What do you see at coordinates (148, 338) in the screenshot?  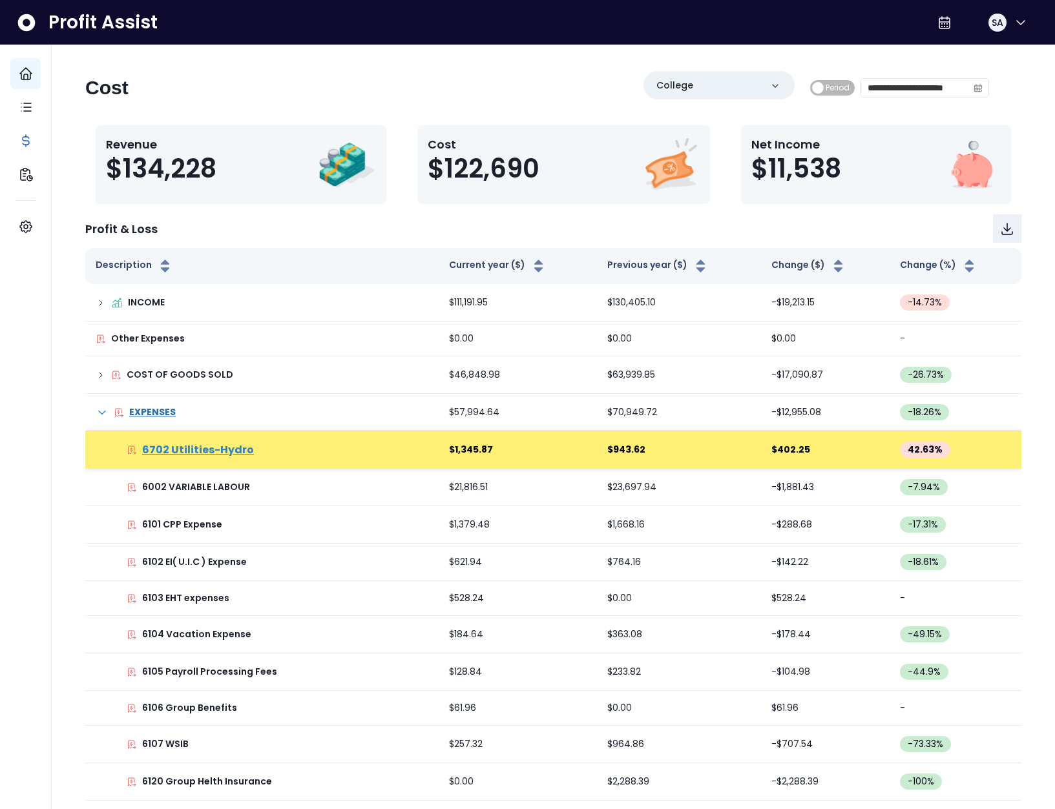 I see `p: Other Expenses` at bounding box center [148, 338].